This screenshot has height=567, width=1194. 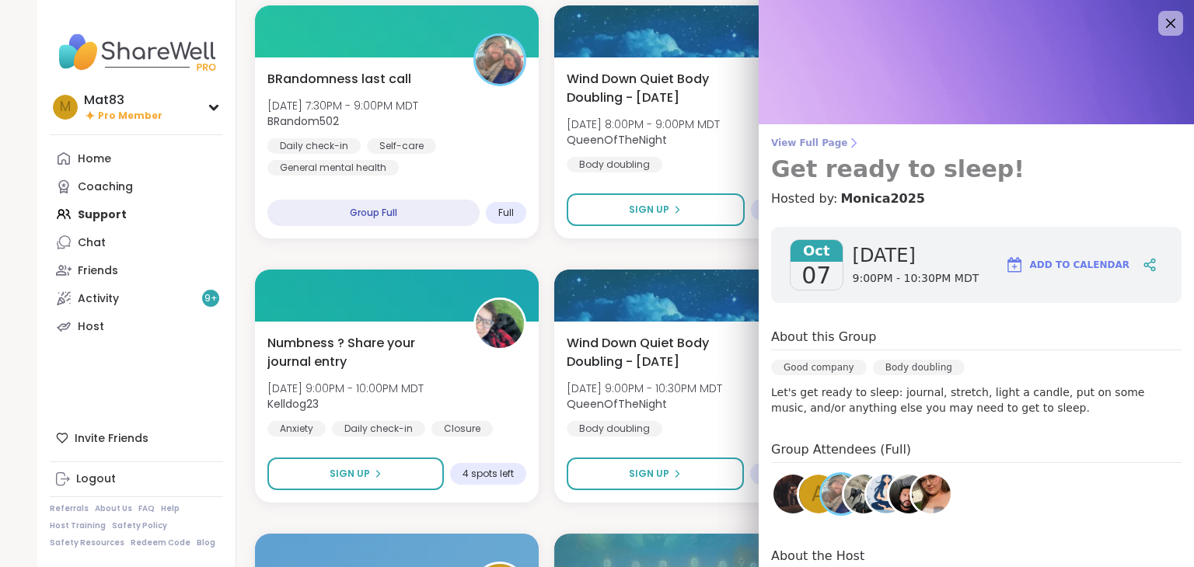 I want to click on a: Redeem Code, so click(x=160, y=543).